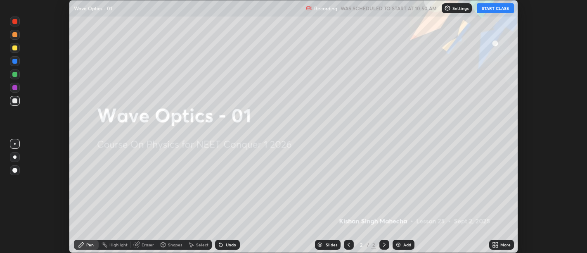 The width and height of the screenshot is (587, 253). Describe the element at coordinates (90, 244) in the screenshot. I see `div: Pen` at that location.